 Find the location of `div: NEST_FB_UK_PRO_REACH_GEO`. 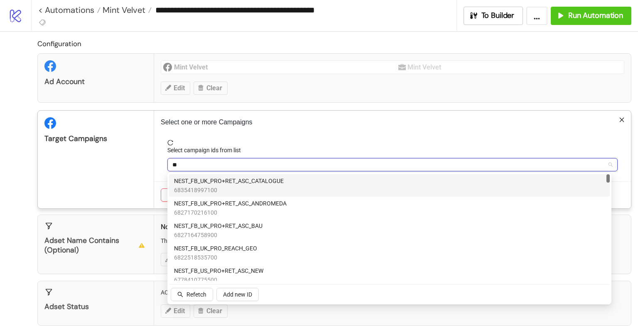

div: NEST_FB_UK_PRO_REACH_GEO is located at coordinates (389, 253).